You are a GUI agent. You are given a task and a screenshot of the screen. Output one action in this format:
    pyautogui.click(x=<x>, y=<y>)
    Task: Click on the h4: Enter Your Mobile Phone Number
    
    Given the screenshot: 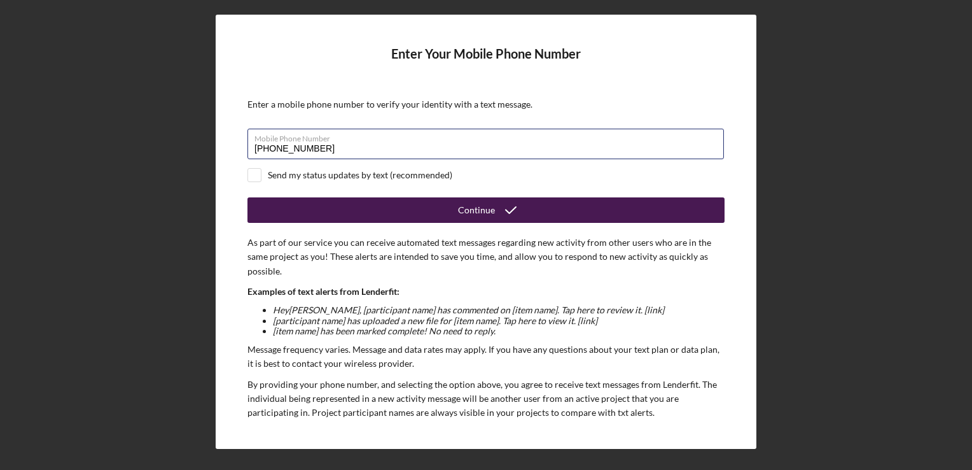 What is the action you would take?
    pyautogui.click(x=486, y=63)
    